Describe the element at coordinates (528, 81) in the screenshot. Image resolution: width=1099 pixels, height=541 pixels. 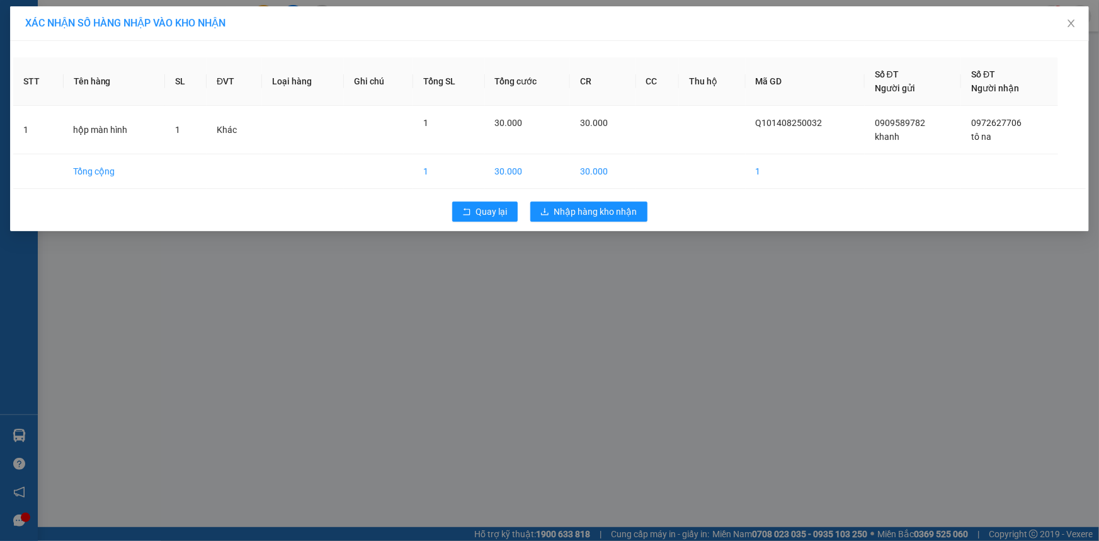
I see `th: Tổng cước` at that location.